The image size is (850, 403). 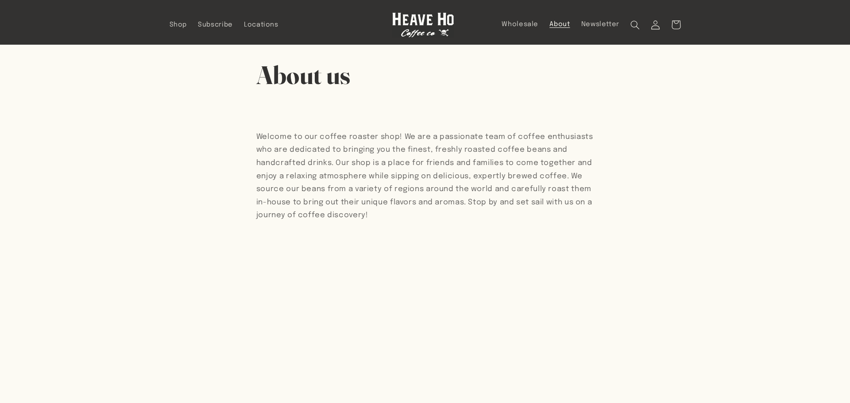 What do you see at coordinates (560, 24) in the screenshot?
I see `span: About` at bounding box center [560, 24].